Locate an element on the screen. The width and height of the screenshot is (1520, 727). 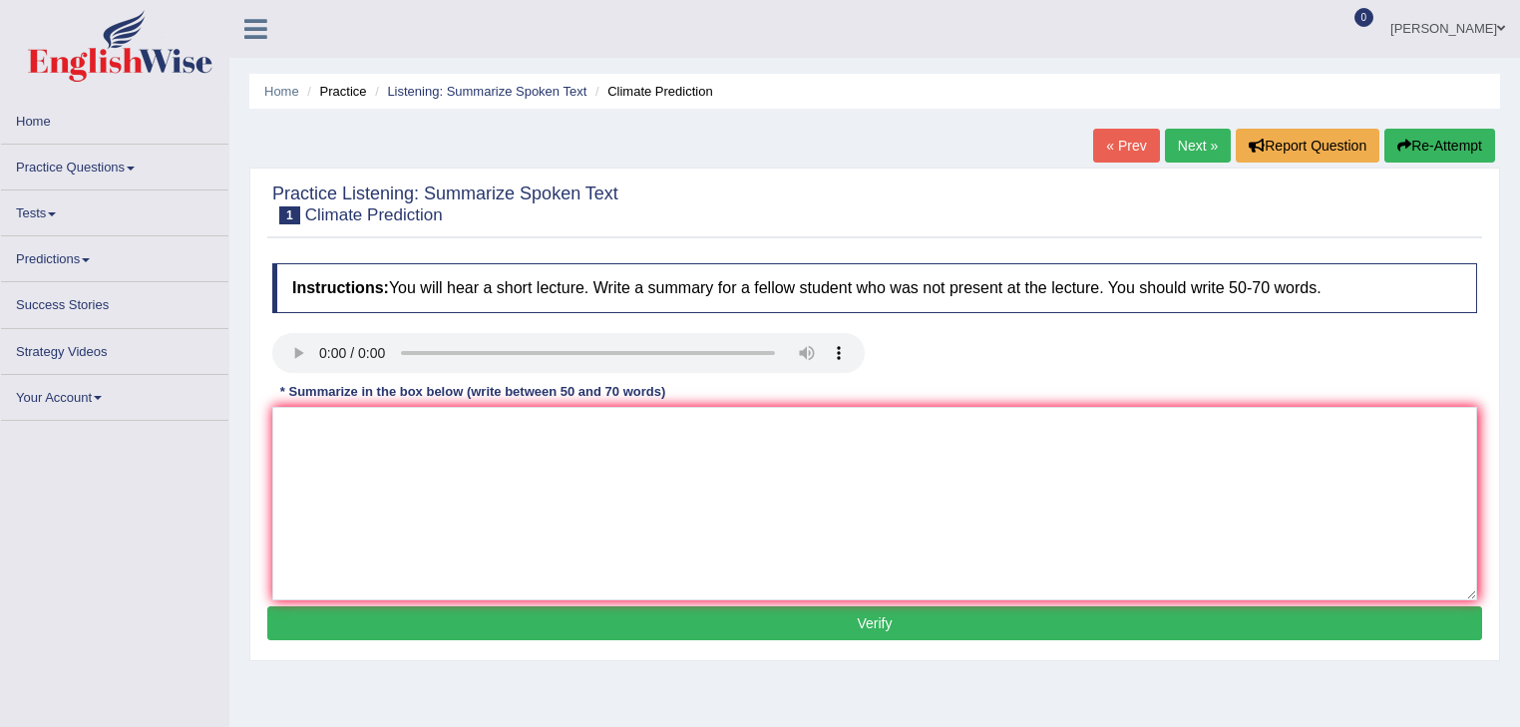
span: 1 is located at coordinates (289, 215).